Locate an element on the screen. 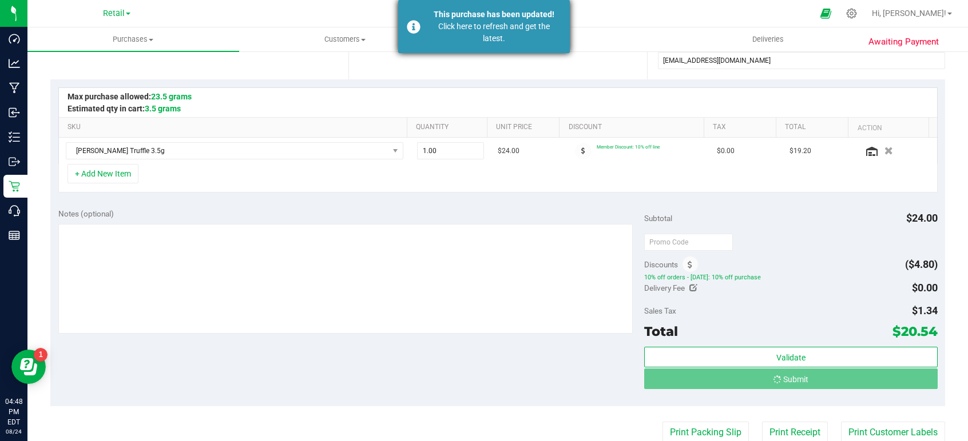  span: $19.20 is located at coordinates (800, 151).